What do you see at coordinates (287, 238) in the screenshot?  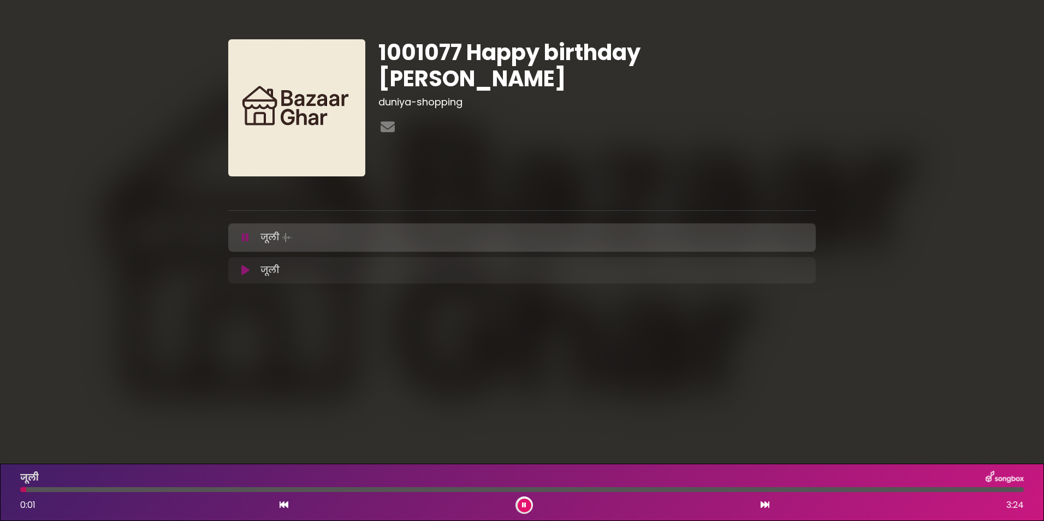 I see `img: waveform4.gif` at bounding box center [287, 238].